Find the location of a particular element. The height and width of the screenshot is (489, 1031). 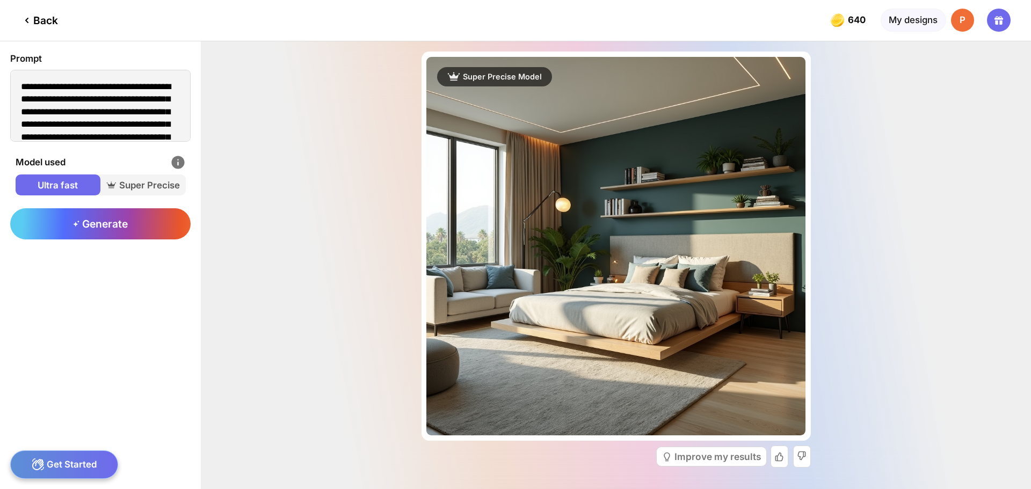

span: Super Precise is located at coordinates (143, 185).